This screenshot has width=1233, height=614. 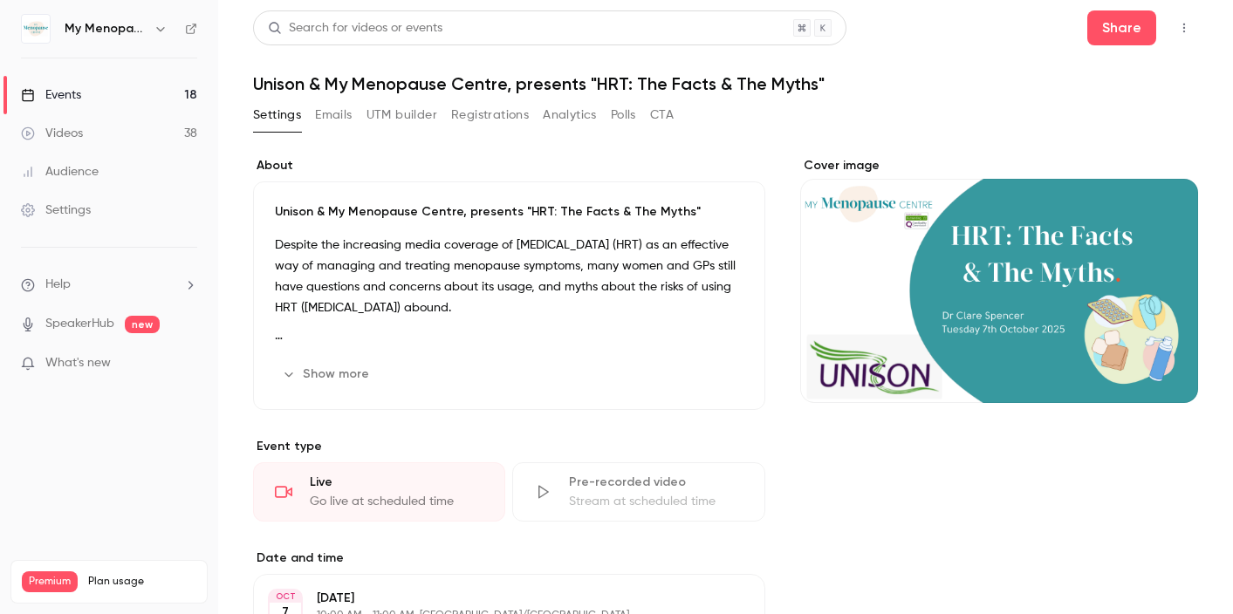 I want to click on div: Settings, so click(x=56, y=210).